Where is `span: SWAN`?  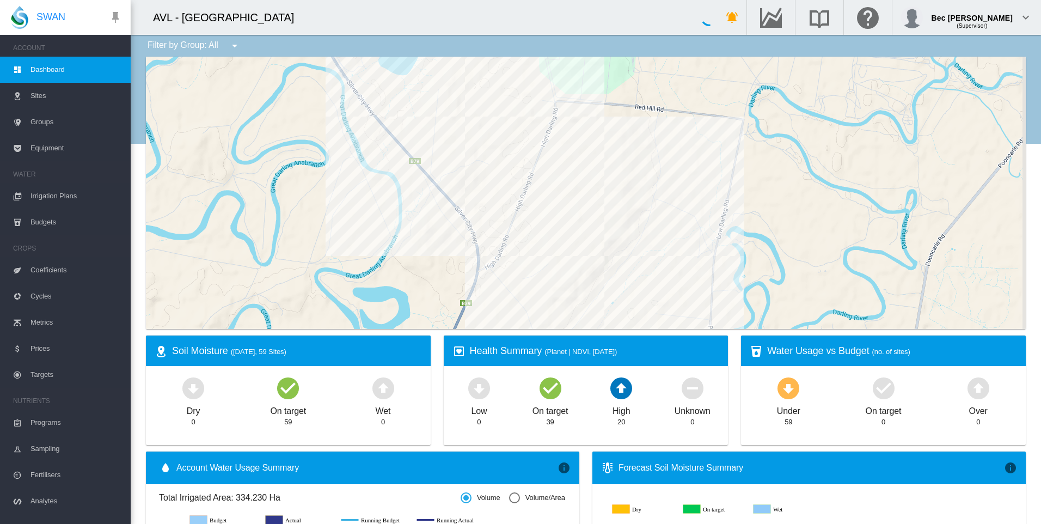 span: SWAN is located at coordinates (51, 17).